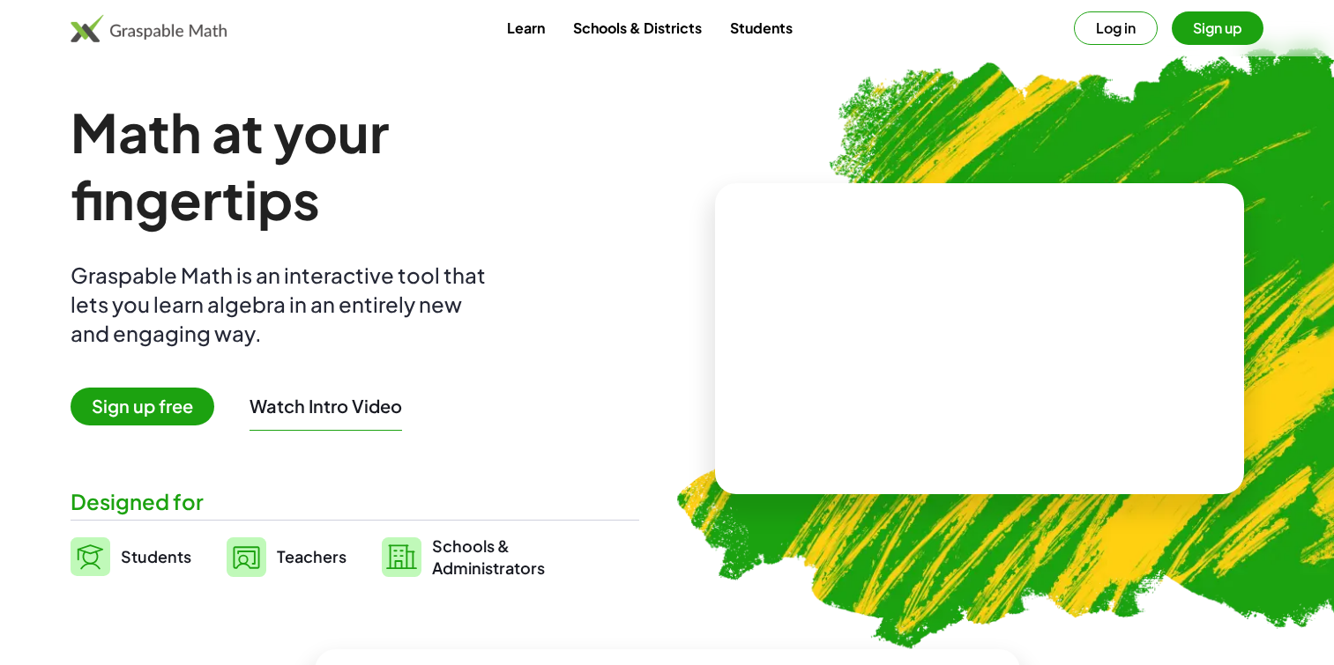 The height and width of the screenshot is (665, 1334). What do you see at coordinates (325, 406) in the screenshot?
I see `button: Watch Intro Video` at bounding box center [325, 406].